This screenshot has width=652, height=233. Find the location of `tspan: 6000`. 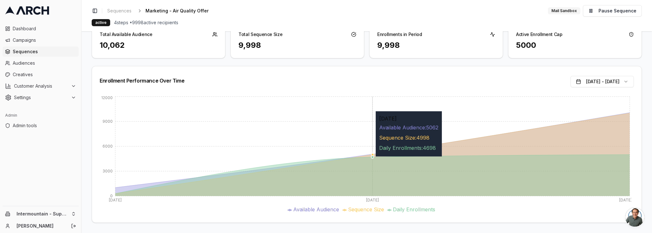

tspan: 6000 is located at coordinates (108, 146).